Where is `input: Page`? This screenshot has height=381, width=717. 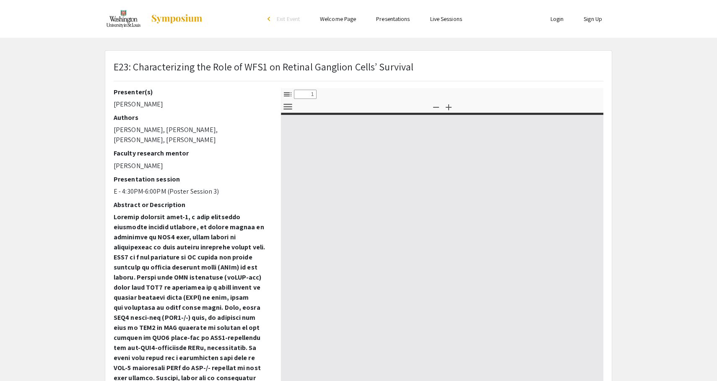 input: Page is located at coordinates (305, 94).